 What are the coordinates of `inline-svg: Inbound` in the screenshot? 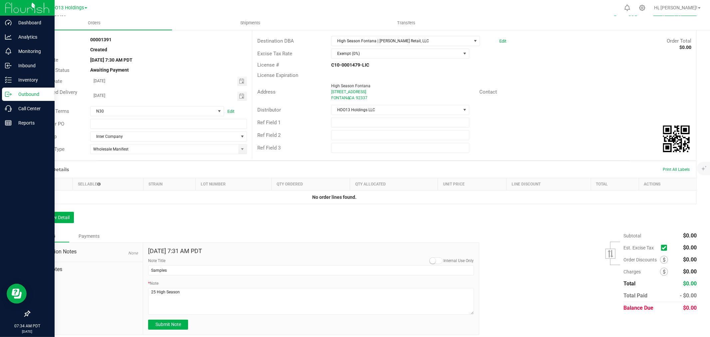 It's located at (8, 66).